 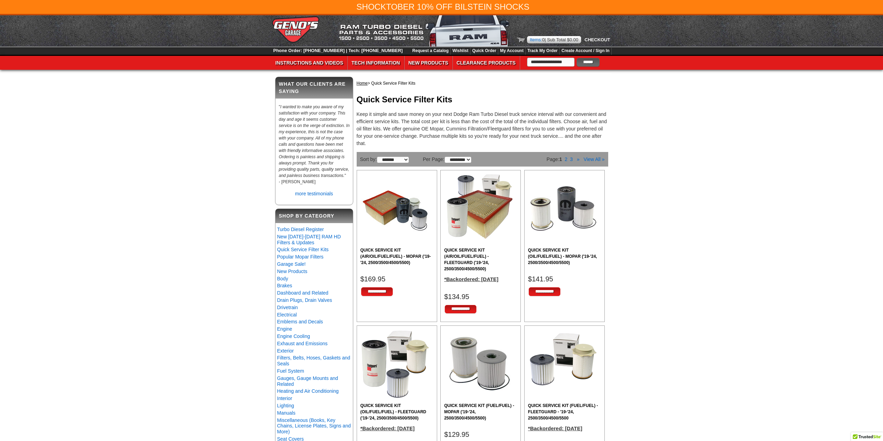 I want to click on form: Per Page:, so click(x=447, y=159).